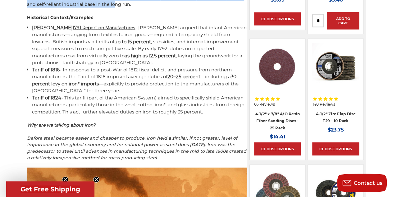  Describe the element at coordinates (336, 67) in the screenshot. I see `a: 4.5" Black Hawk Zirconia Flap Disc 10 Pack` at that location.